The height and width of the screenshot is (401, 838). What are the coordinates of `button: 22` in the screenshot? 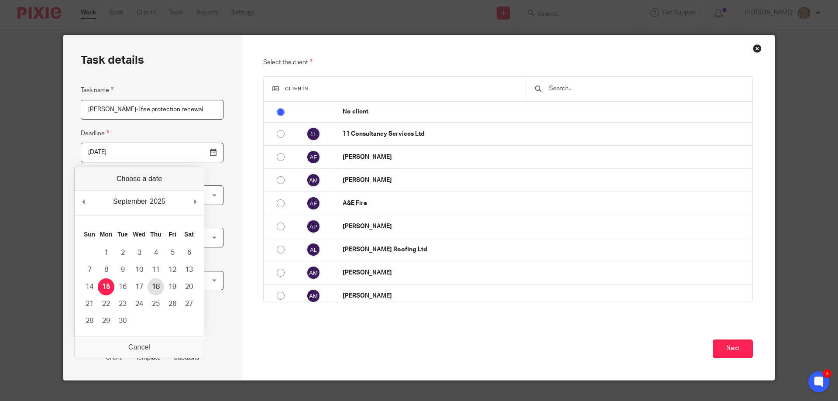 It's located at (106, 304).